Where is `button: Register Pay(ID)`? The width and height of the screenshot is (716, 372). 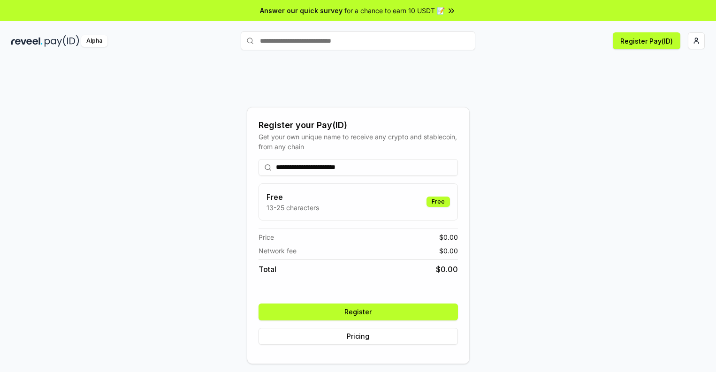 button: Register Pay(ID) is located at coordinates (647, 41).